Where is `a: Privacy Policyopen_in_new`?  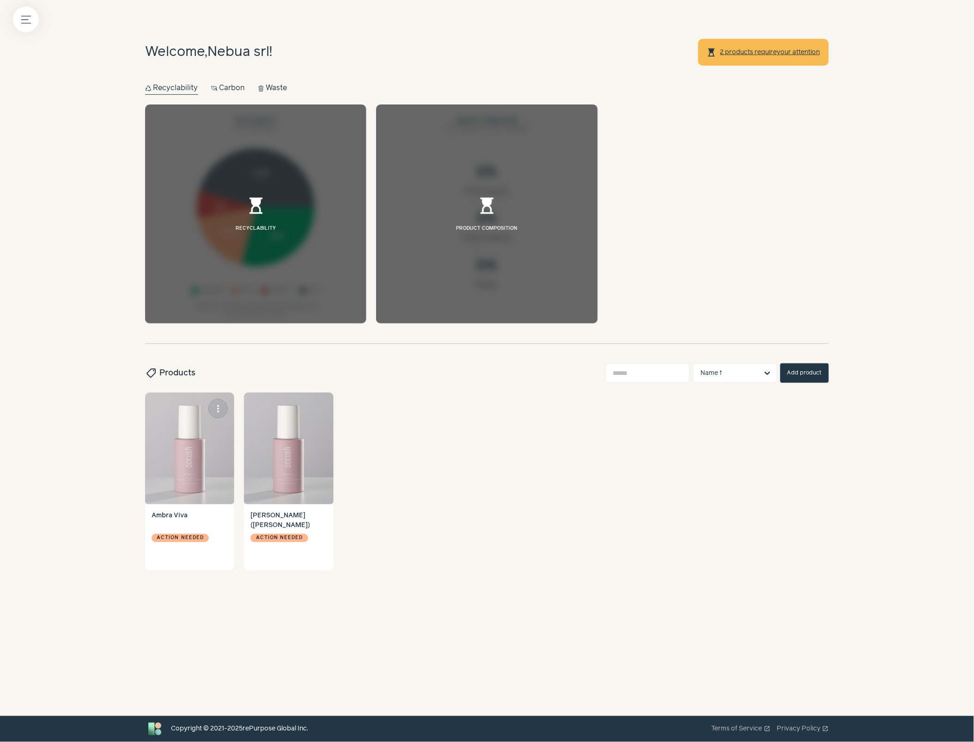 a: Privacy Policyopen_in_new is located at coordinates (803, 729).